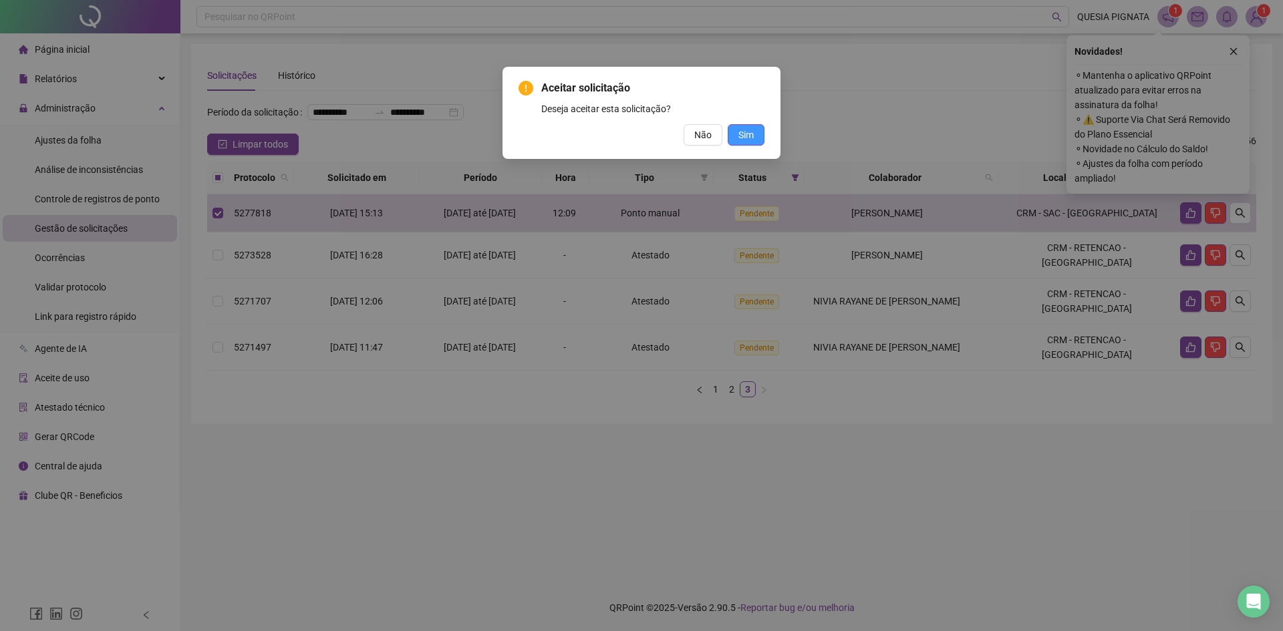 Image resolution: width=1283 pixels, height=631 pixels. I want to click on span: Não, so click(703, 135).